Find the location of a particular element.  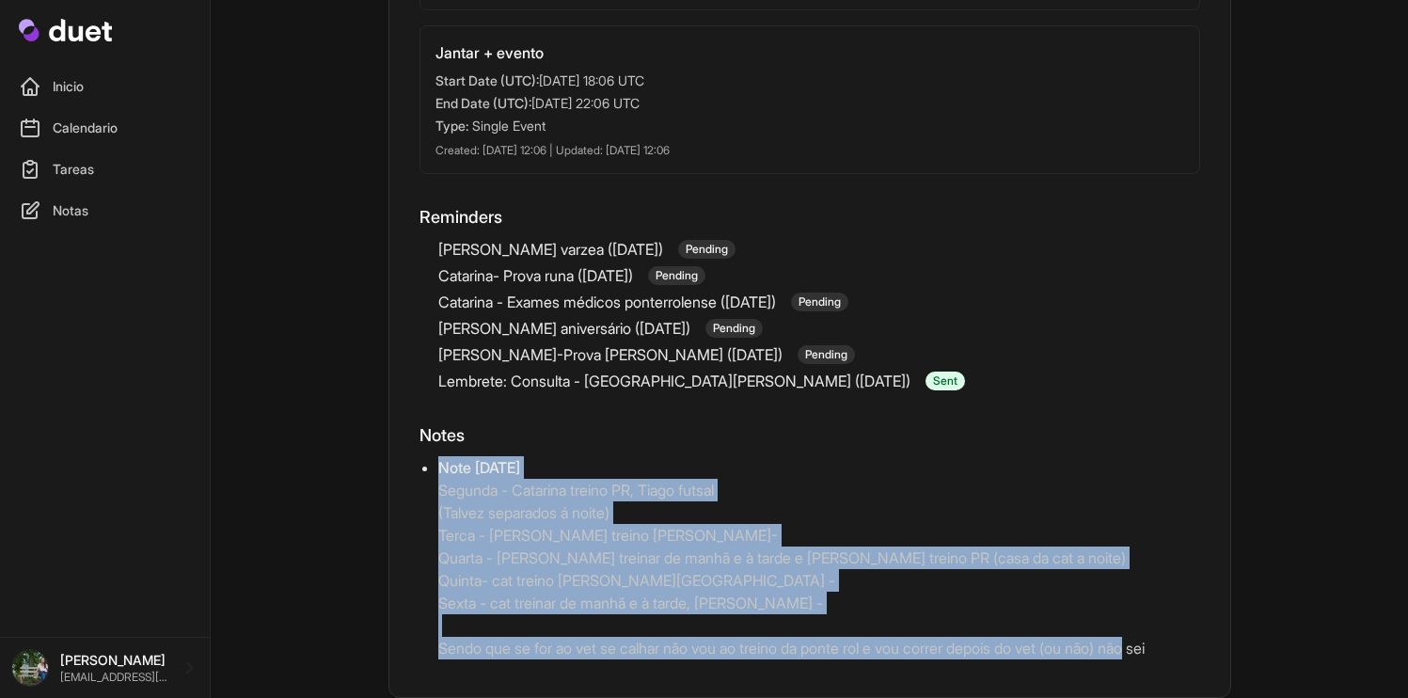

span: End Date (UTC): is located at coordinates (483, 102).